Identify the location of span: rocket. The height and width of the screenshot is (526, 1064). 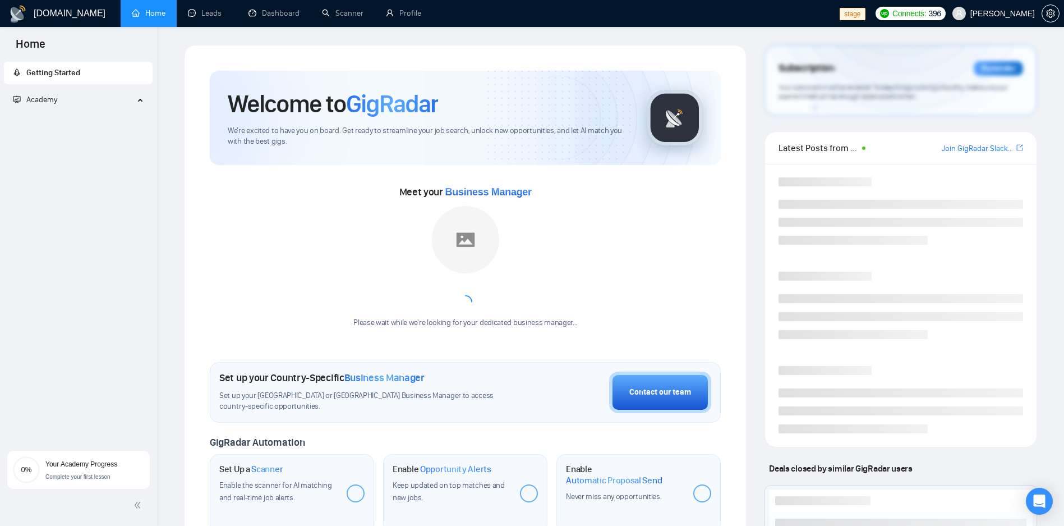
(17, 72).